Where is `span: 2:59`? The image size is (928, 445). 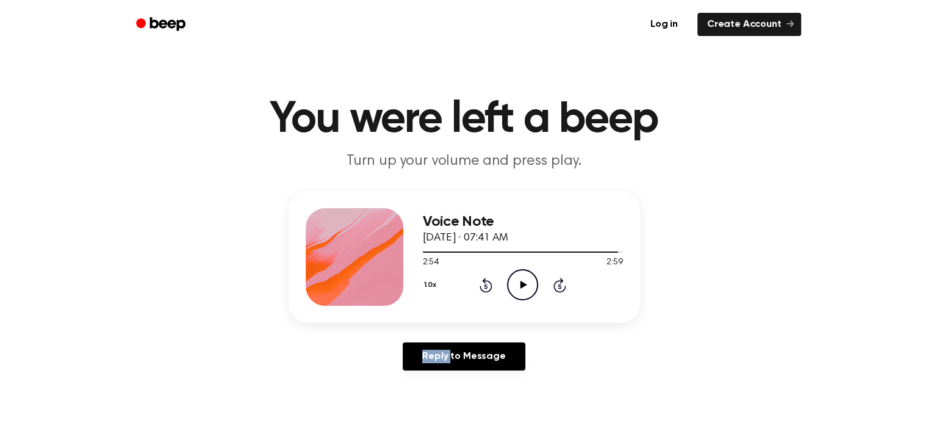 span: 2:59 is located at coordinates (615, 262).